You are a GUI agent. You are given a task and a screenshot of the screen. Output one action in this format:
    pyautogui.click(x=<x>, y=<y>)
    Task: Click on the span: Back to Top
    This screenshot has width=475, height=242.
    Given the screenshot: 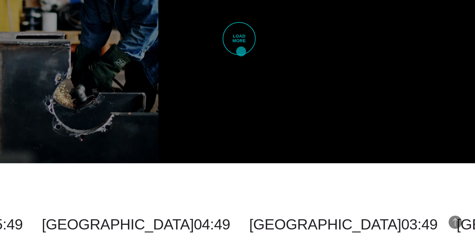 What is the action you would take?
    pyautogui.click(x=455, y=222)
    